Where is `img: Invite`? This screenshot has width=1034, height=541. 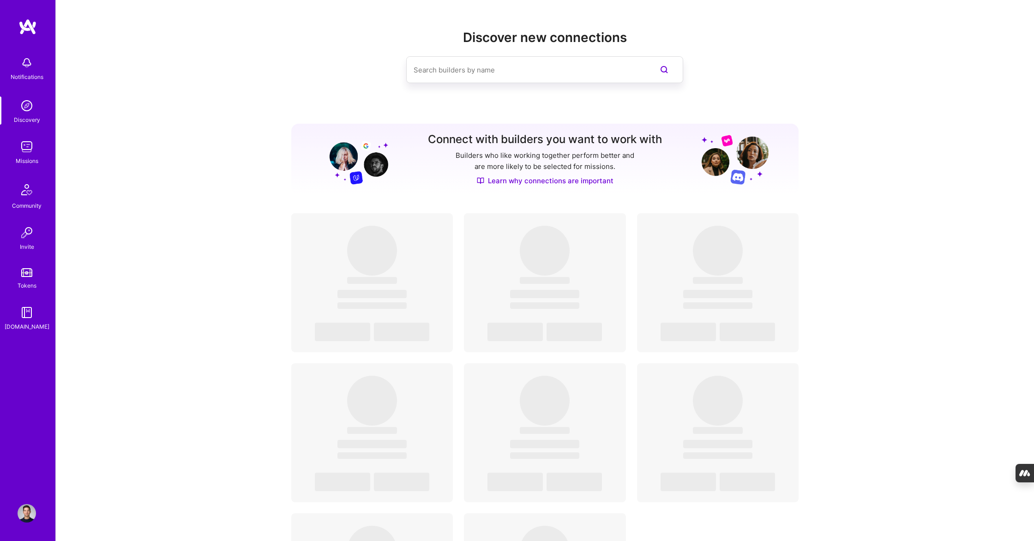 img: Invite is located at coordinates (27, 233).